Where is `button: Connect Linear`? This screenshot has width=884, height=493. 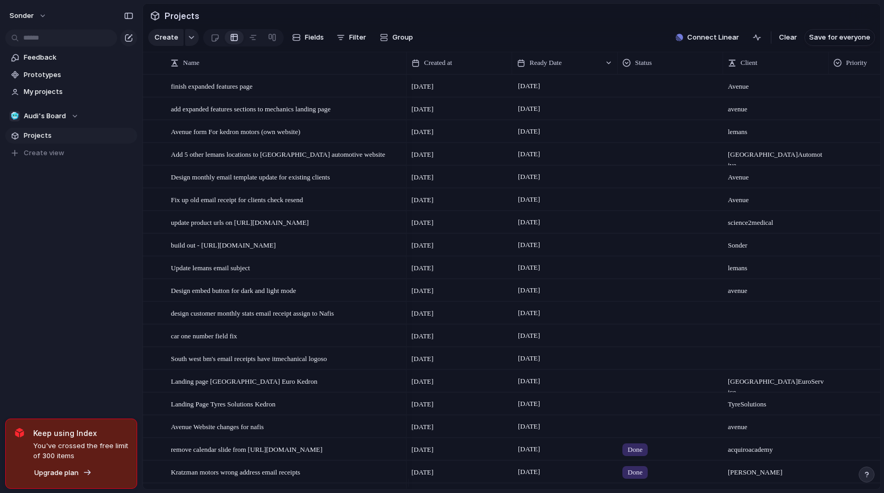
button: Connect Linear is located at coordinates (708, 37).